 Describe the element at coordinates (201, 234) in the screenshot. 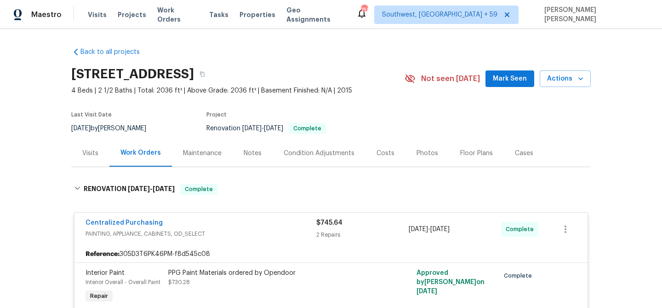

I see `span: PAINTING, APPLIANCE, CABINETS, OD_SELECT` at that location.